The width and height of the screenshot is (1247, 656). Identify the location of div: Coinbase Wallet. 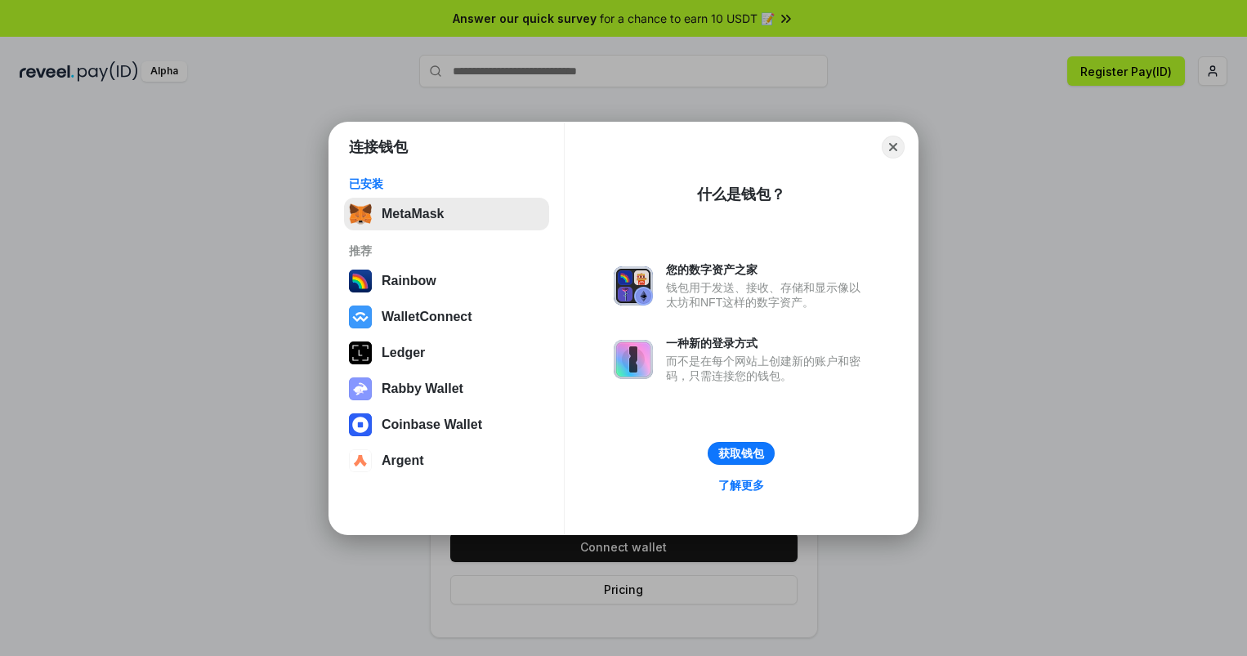
(432, 425).